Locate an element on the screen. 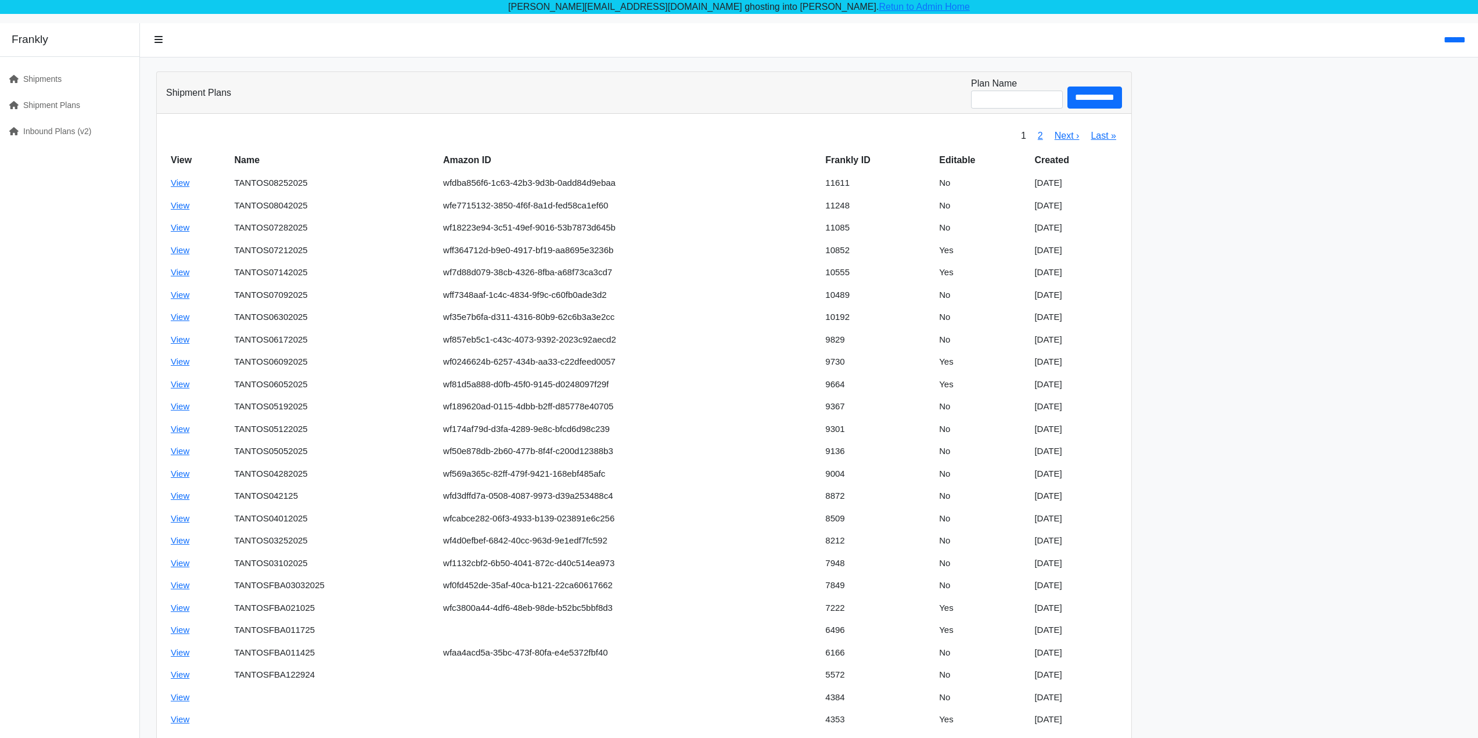 The width and height of the screenshot is (1478, 738). td: TANTOS07282025 is located at coordinates (334, 228).